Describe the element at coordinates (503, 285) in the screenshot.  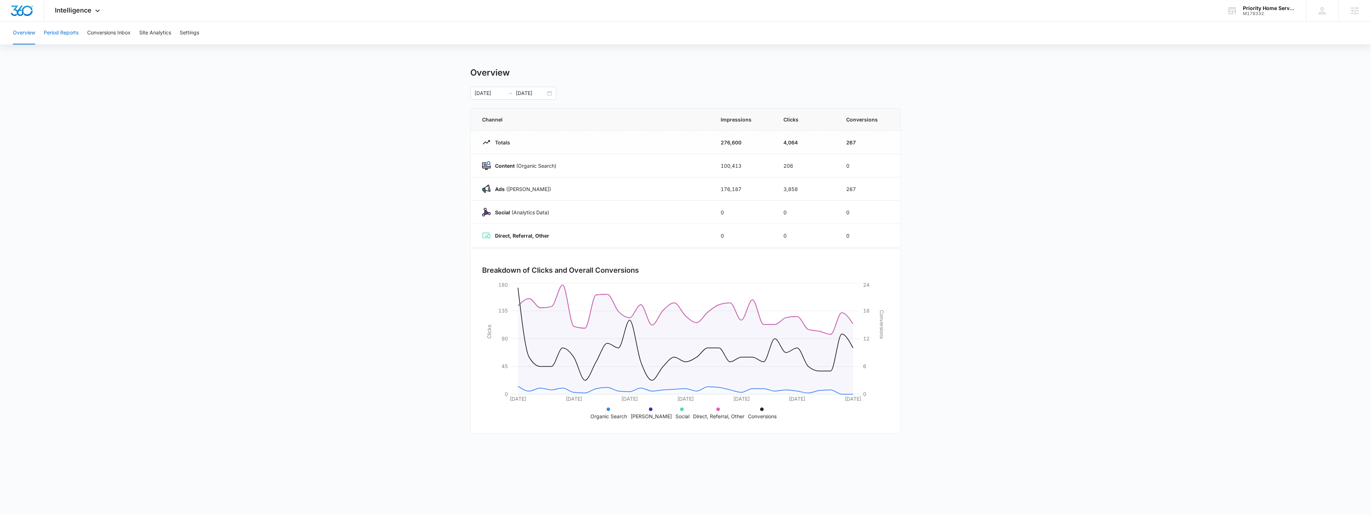
I see `tspan: 180` at that location.